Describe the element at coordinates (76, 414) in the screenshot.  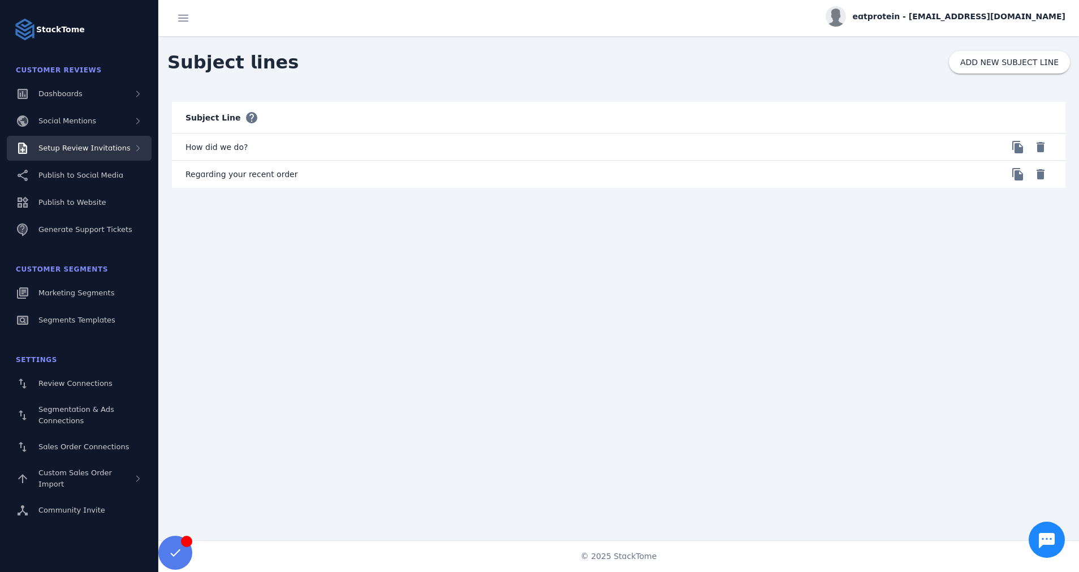
I see `span: Segmentation & Ads Connections` at that location.